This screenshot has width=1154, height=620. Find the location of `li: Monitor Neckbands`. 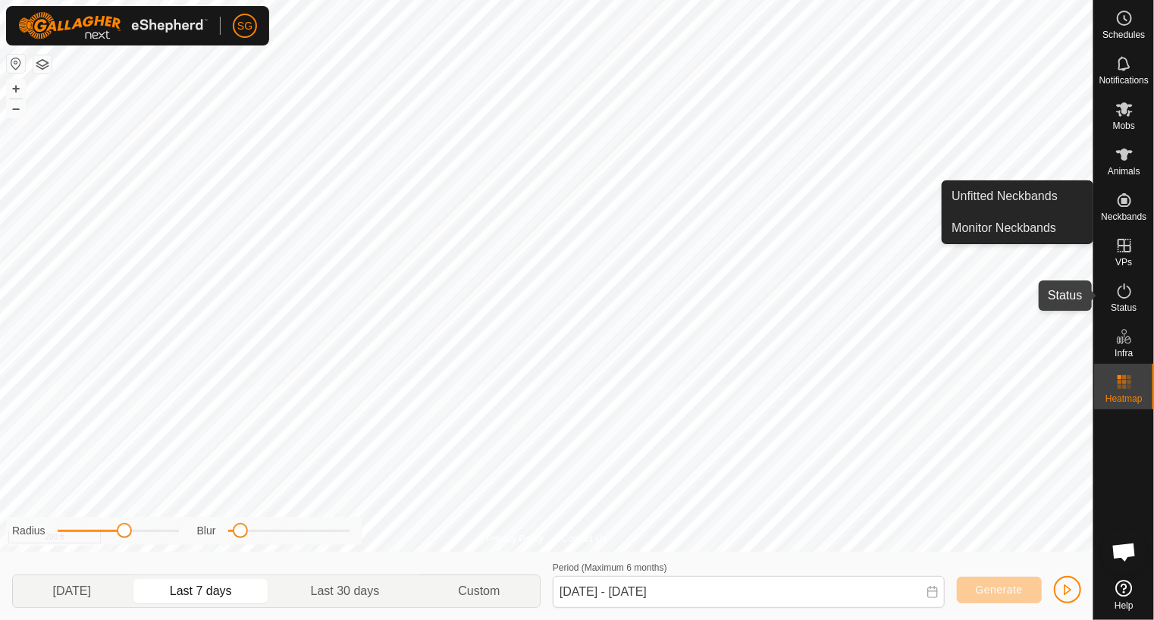

li: Monitor Neckbands is located at coordinates (1017, 228).